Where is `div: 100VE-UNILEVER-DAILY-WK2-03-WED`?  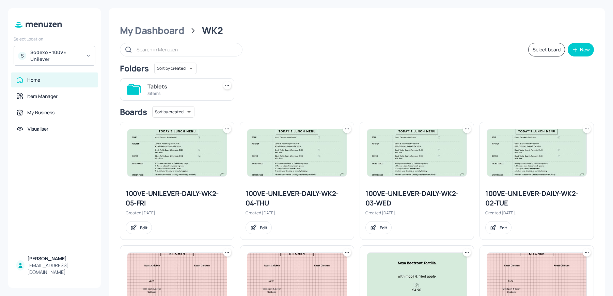 div: 100VE-UNILEVER-DAILY-WK2-03-WED is located at coordinates (417, 199).